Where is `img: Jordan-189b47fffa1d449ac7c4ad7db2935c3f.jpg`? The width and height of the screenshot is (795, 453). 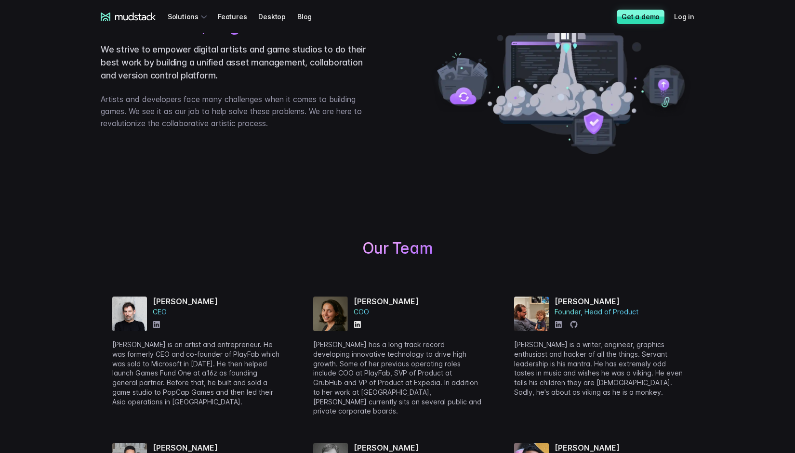
img: Jordan-189b47fffa1d449ac7c4ad7db2935c3f.jpg is located at coordinates (531, 314).